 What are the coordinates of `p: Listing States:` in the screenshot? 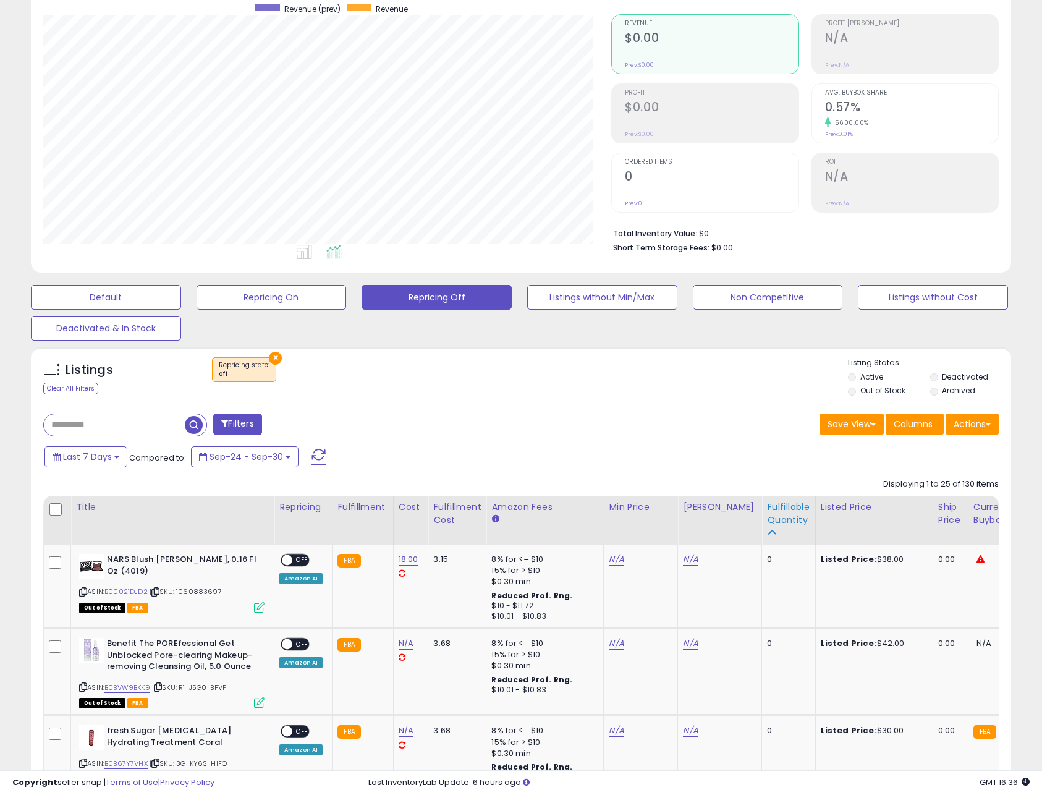 It's located at (929, 363).